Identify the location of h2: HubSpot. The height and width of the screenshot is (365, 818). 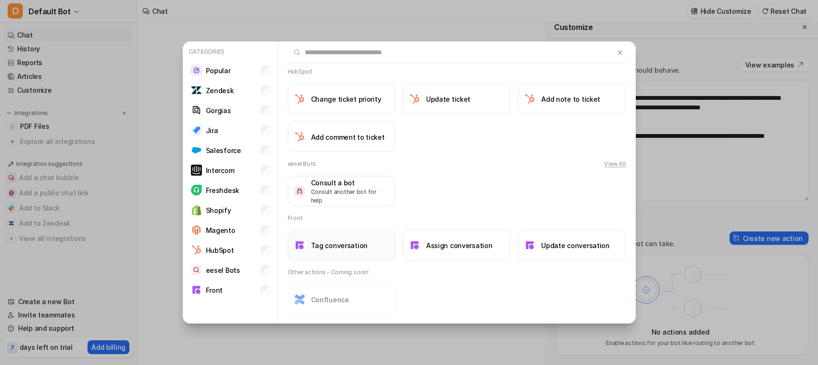
(300, 72).